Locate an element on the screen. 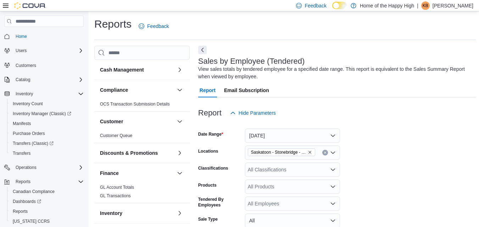  a: Customers is located at coordinates (26, 66).